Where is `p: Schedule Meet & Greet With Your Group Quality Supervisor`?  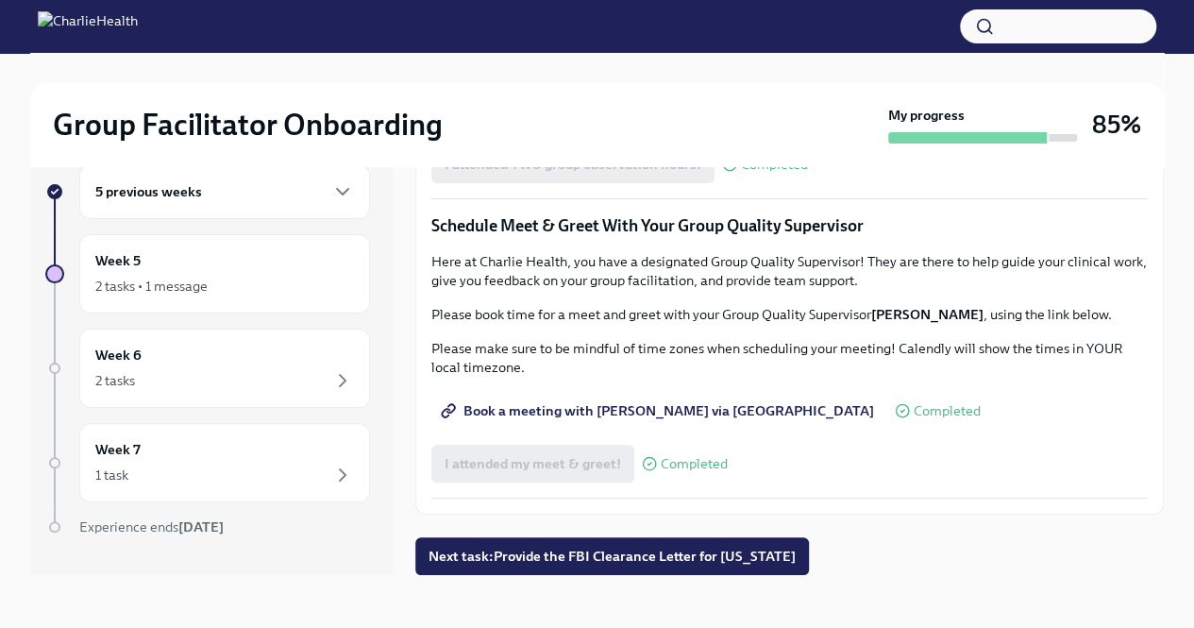 p: Schedule Meet & Greet With Your Group Quality Supervisor is located at coordinates (789, 226).